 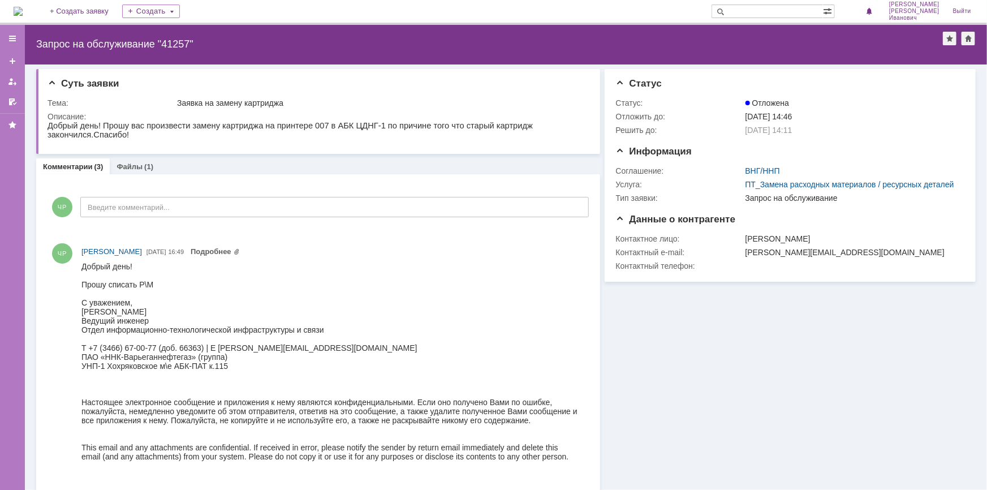 What do you see at coordinates (828, 10) in the screenshot?
I see `span: Расширенный поиск` at bounding box center [828, 10].